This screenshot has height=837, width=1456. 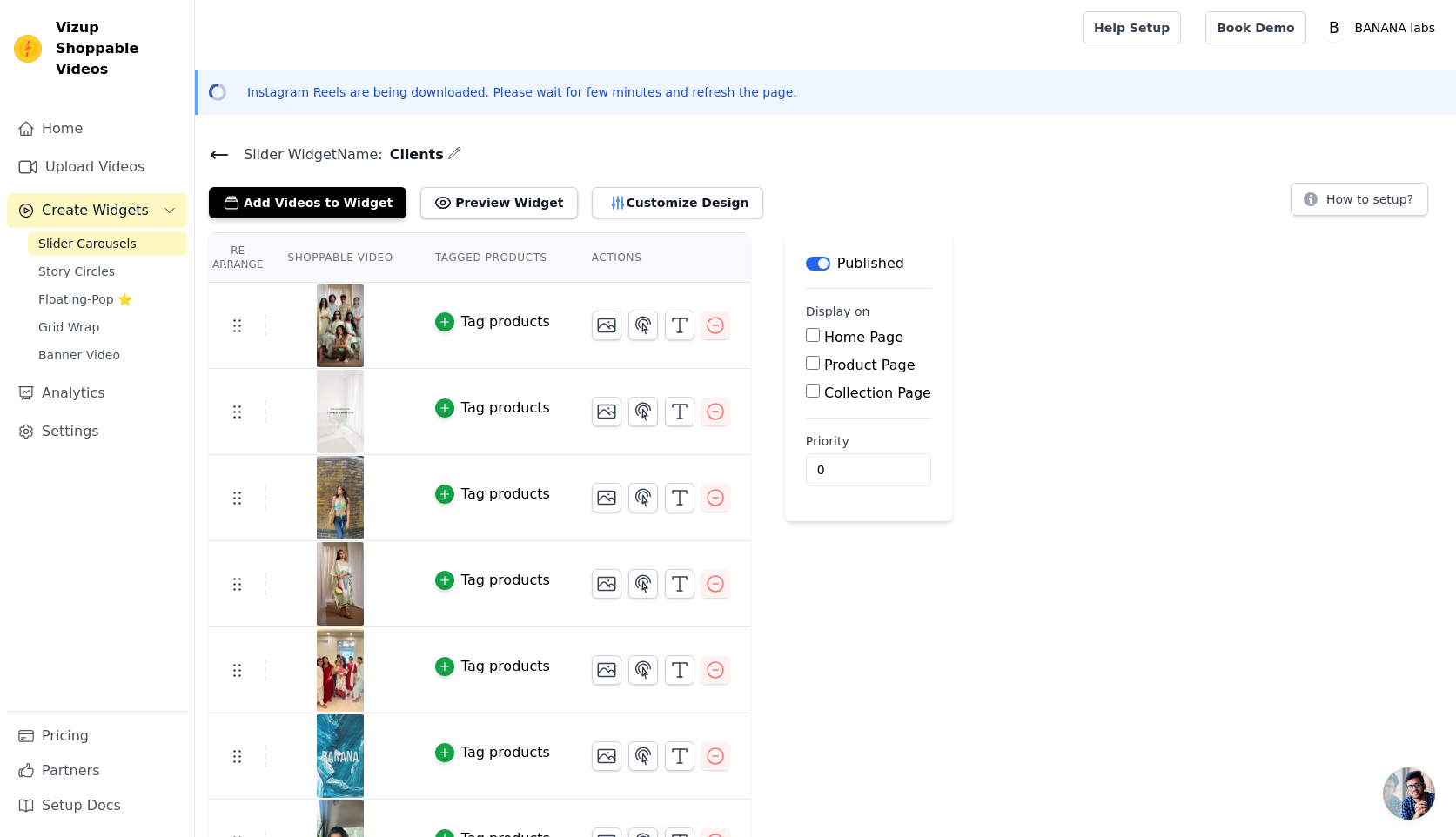 What do you see at coordinates (307, 202) in the screenshot?
I see `button: Add Videos to Widget` at bounding box center [307, 202].